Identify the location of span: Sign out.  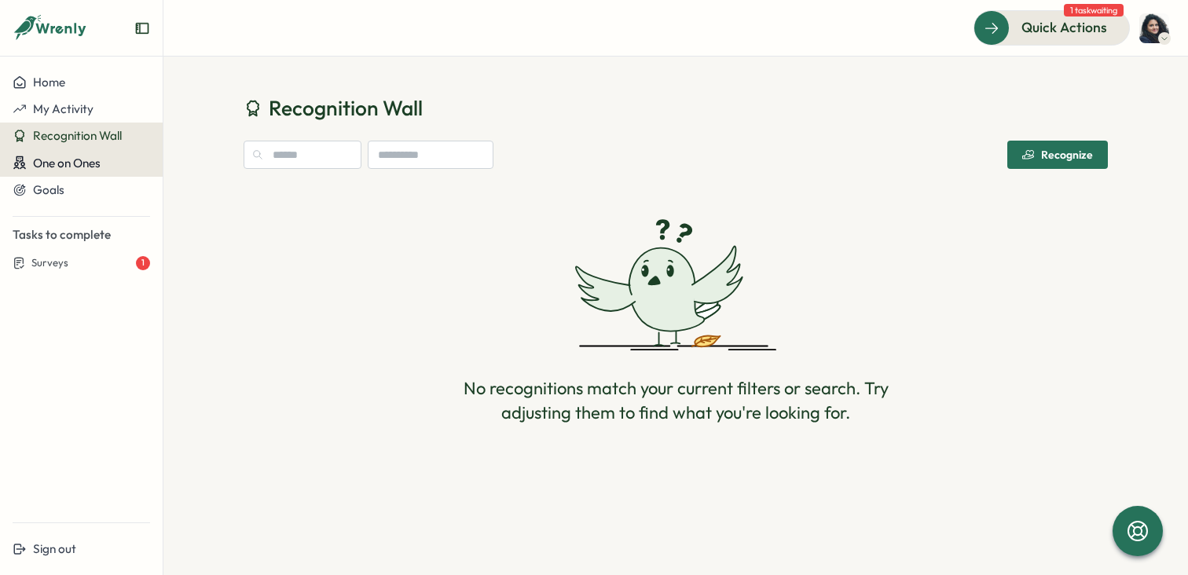
(54, 549).